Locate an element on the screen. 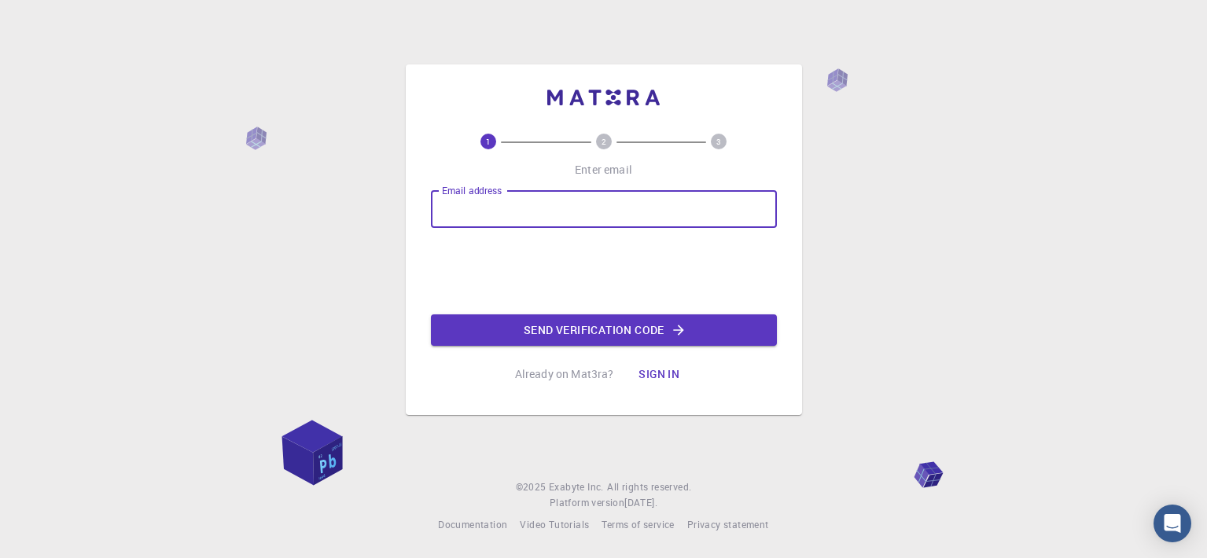  span: Privacy statement is located at coordinates (728, 524).